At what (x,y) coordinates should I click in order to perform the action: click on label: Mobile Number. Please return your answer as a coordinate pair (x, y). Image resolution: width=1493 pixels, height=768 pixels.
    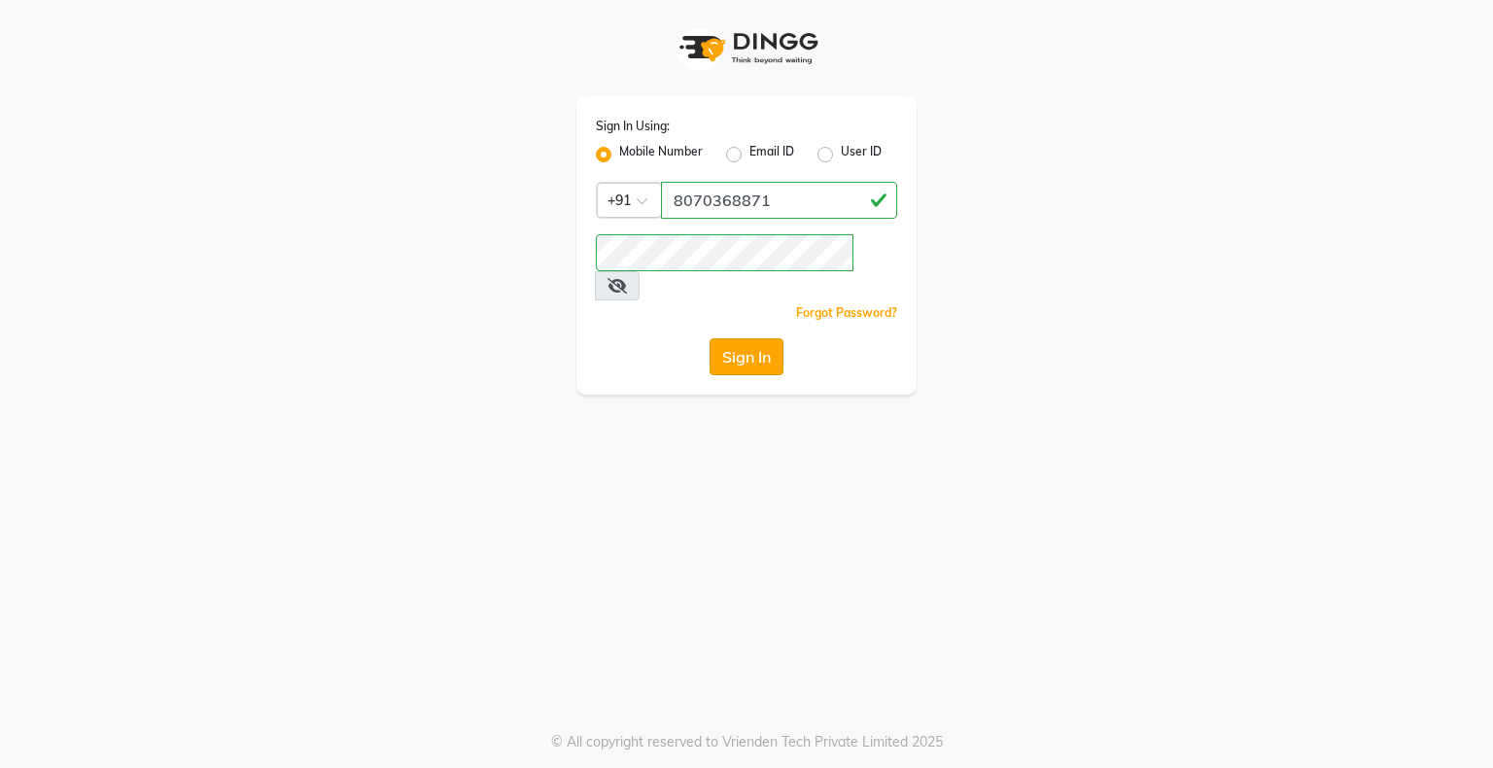
    Looking at the image, I should click on (661, 155).